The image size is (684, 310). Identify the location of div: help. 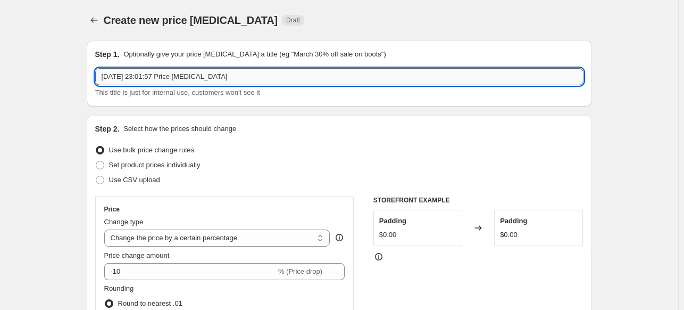
(339, 237).